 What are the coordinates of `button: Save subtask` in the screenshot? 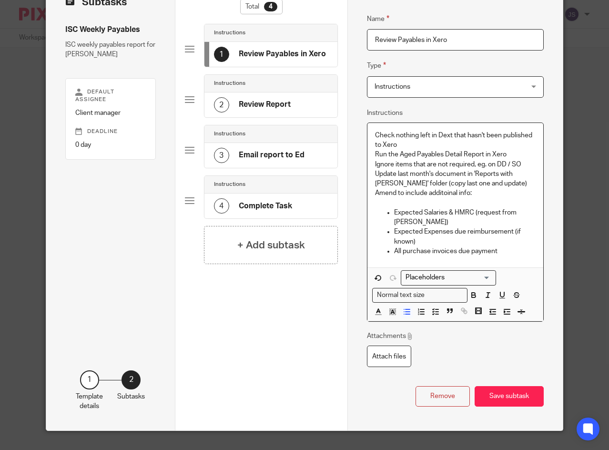 It's located at (509, 396).